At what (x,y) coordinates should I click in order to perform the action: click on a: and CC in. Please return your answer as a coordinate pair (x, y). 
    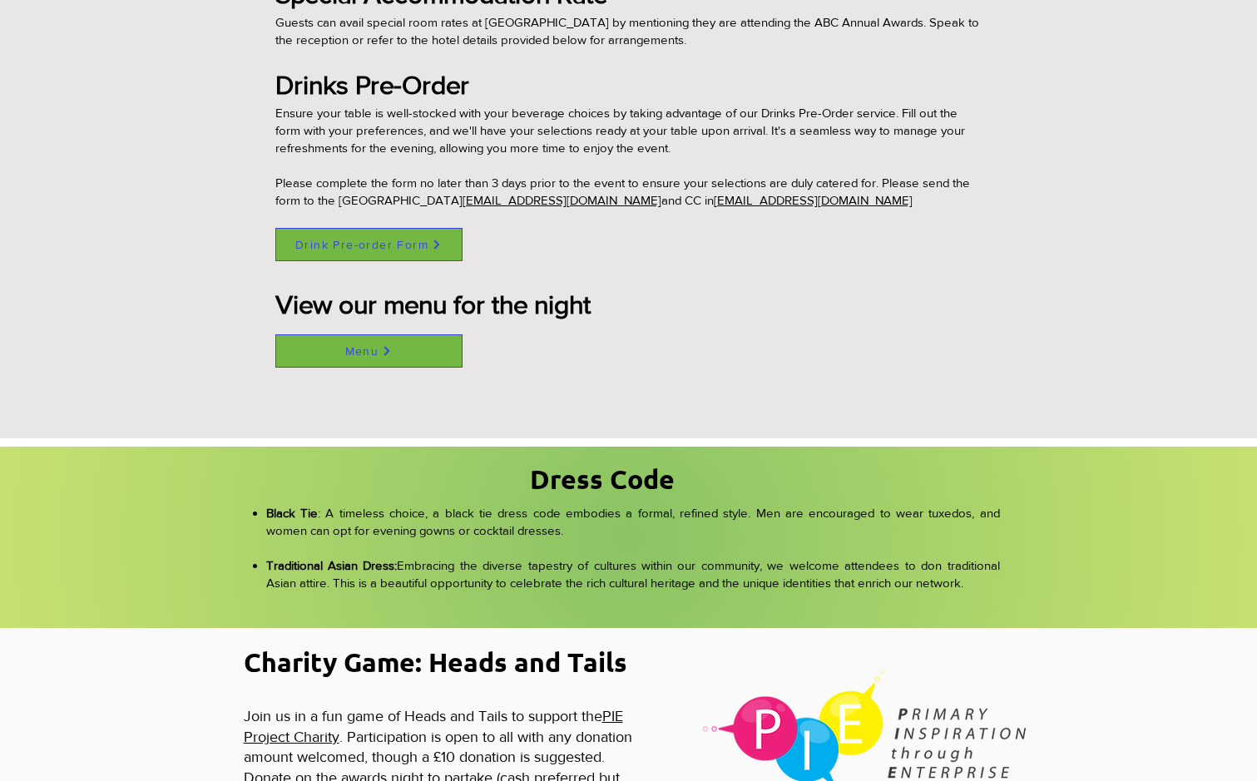
    Looking at the image, I should click on (687, 200).